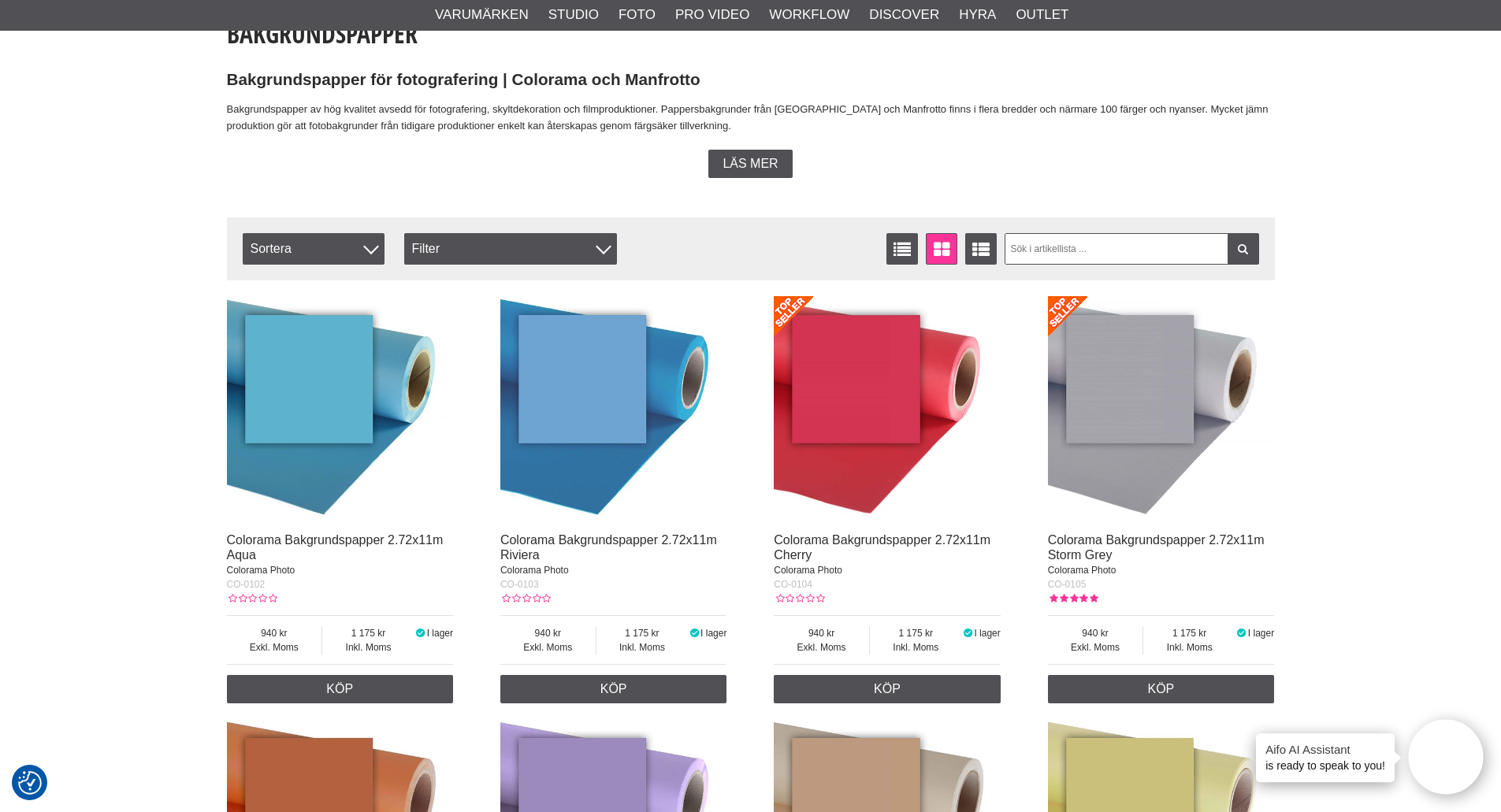  What do you see at coordinates (30, 783) in the screenshot?
I see `img: Revisit consent button` at bounding box center [30, 783].